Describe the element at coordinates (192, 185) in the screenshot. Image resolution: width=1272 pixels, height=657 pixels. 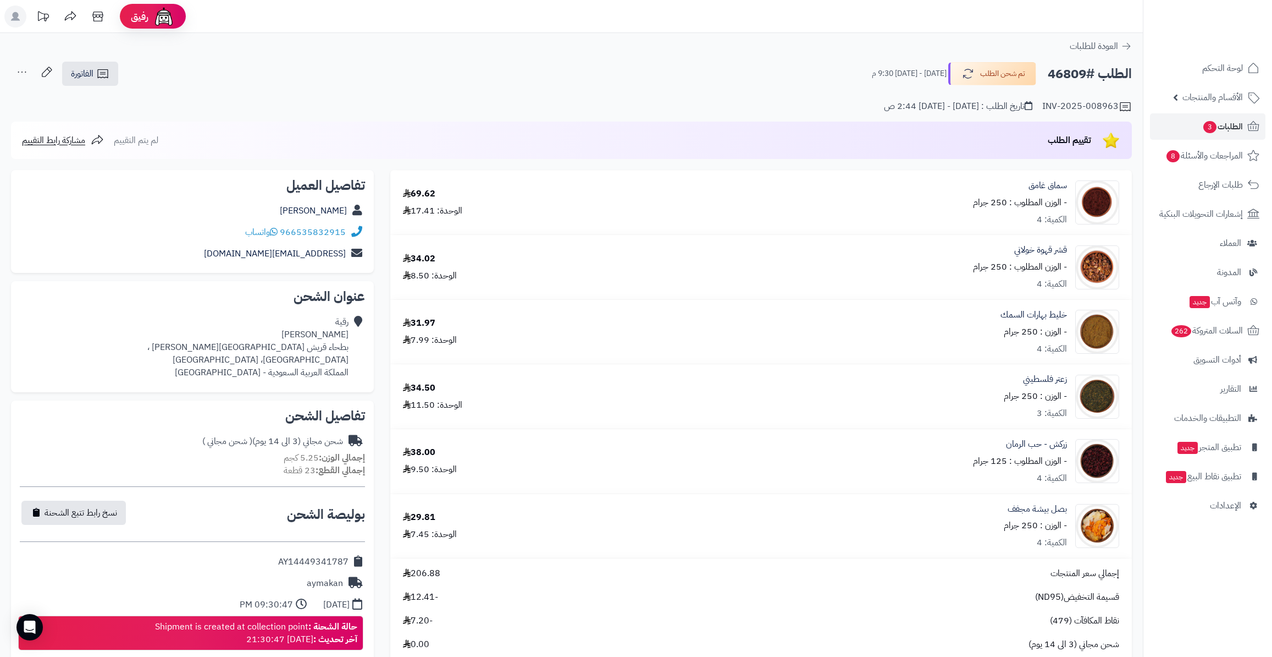
I see `h2: تفاصيل العميل` at that location.